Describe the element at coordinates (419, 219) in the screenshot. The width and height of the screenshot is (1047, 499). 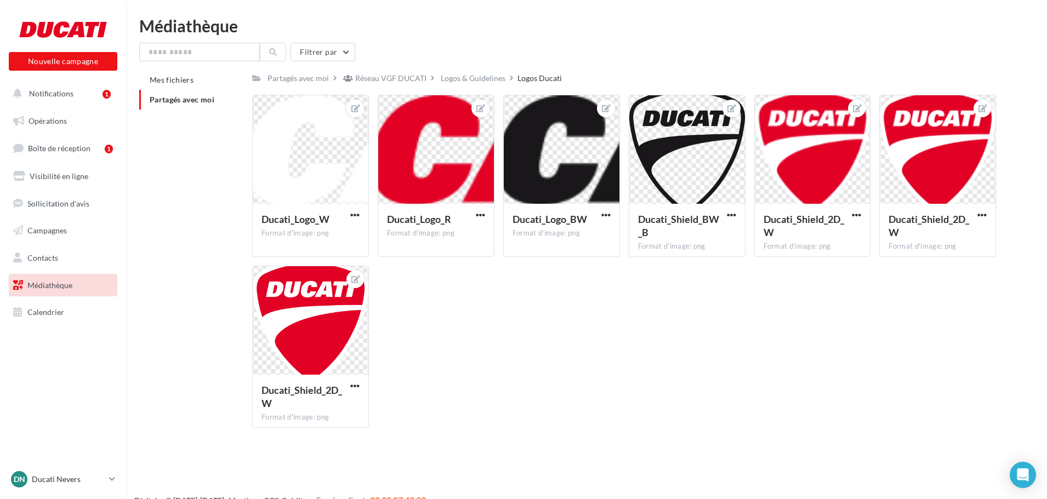
I see `span: Ducati_Logo_R` at that location.